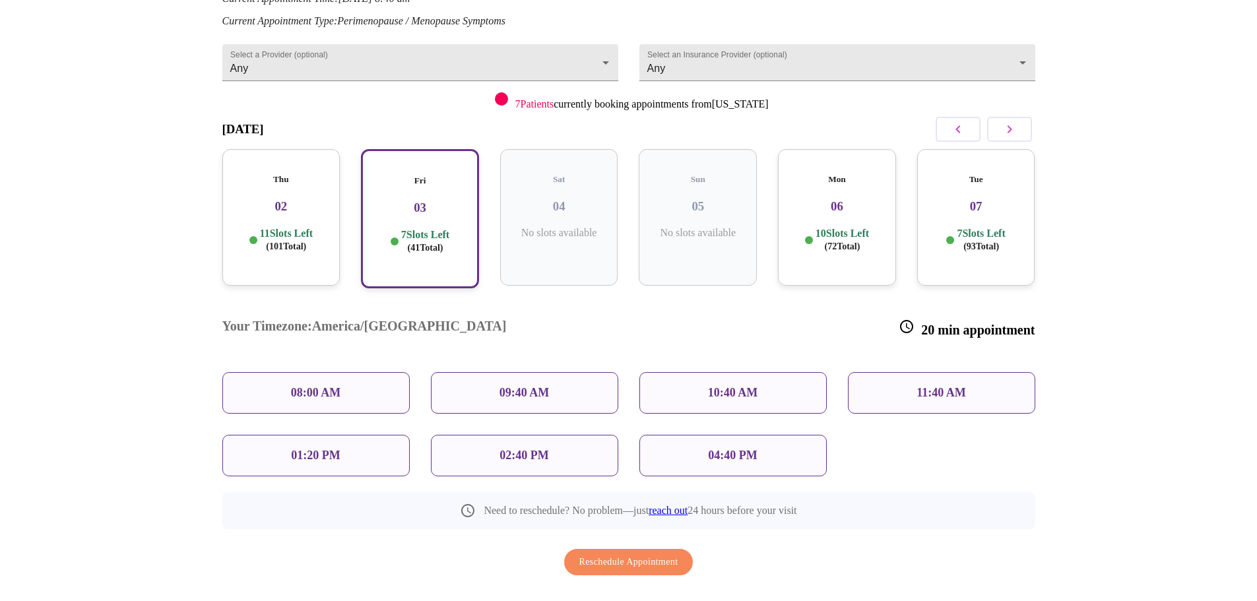  What do you see at coordinates (837, 207) in the screenshot?
I see `h3: 06` at bounding box center [837, 207].